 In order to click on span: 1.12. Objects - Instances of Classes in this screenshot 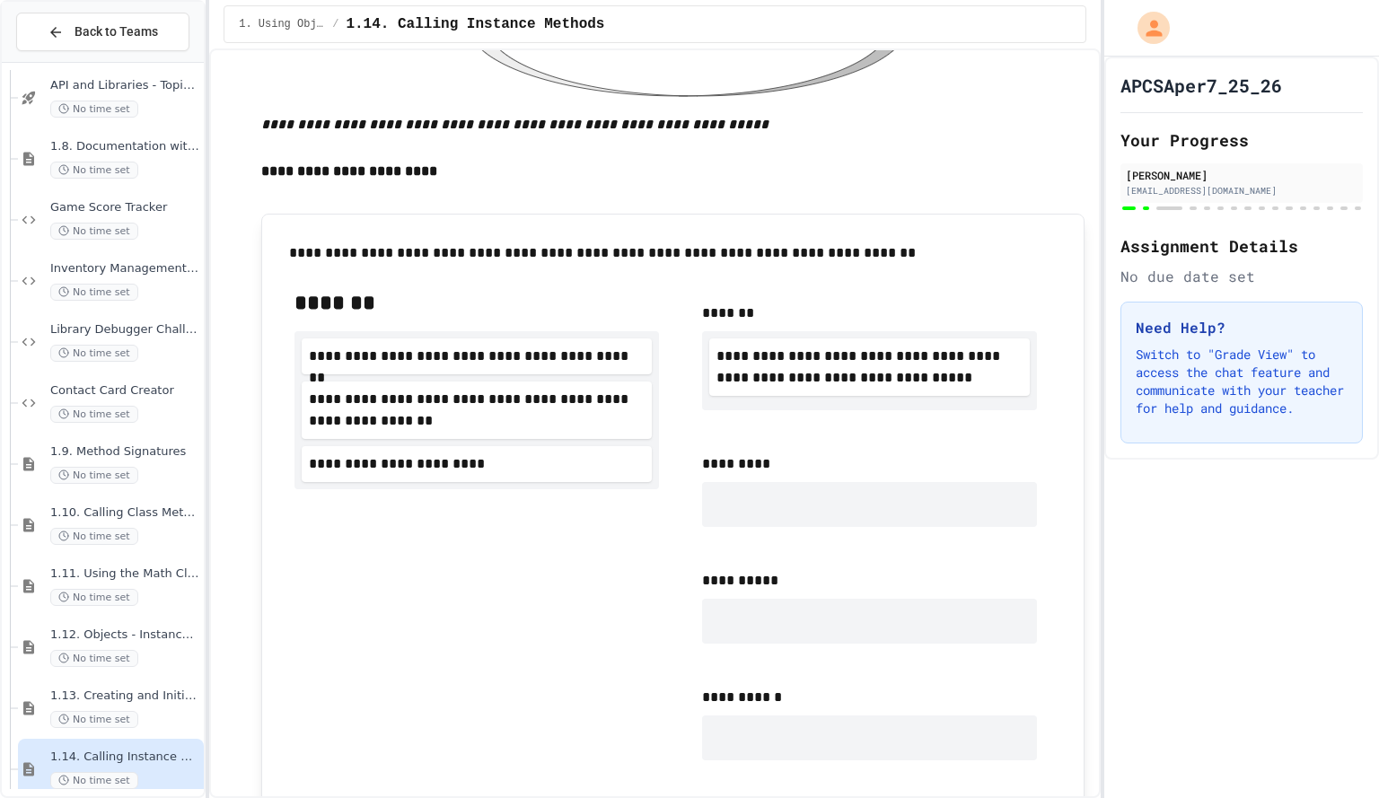, I will do `click(125, 635)`.